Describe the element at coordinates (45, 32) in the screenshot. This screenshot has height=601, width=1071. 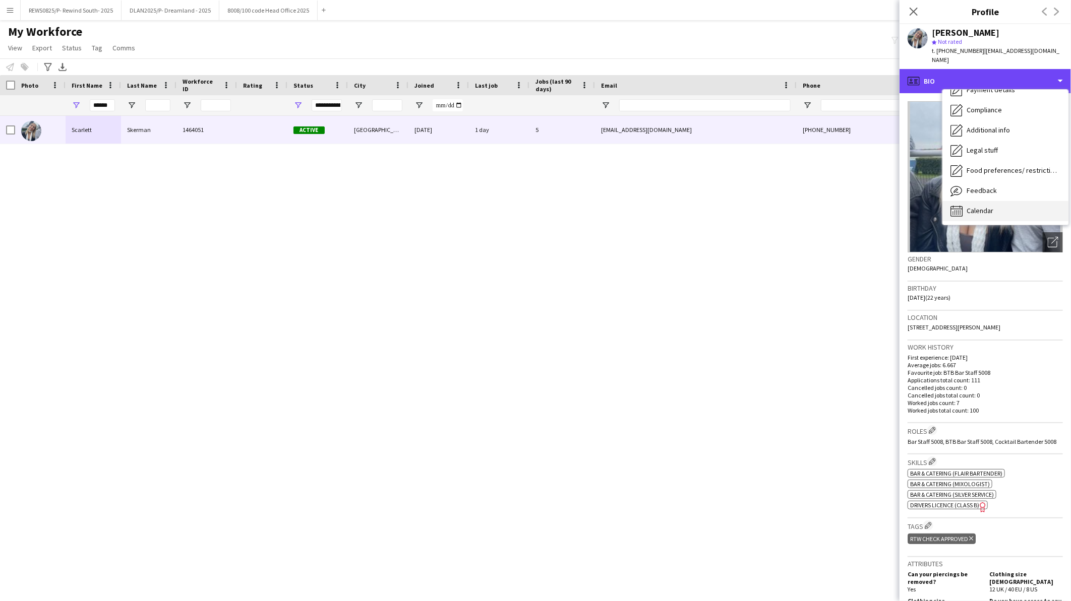
I see `span: My Workforce` at that location.